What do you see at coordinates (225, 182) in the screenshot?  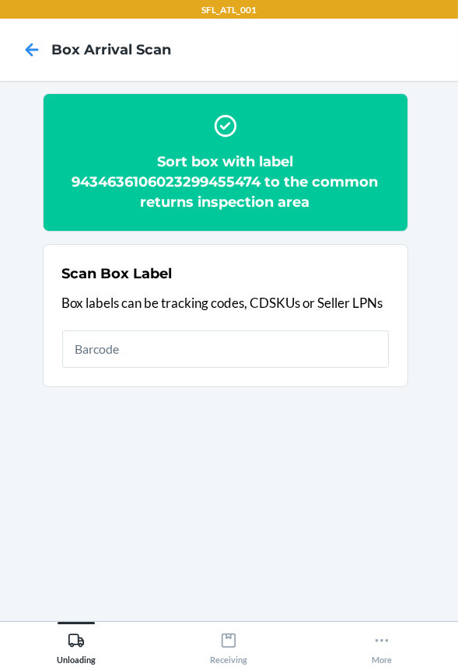 I see `h2: Sort box with label 9434636106023299455474 to the common returns inspection area` at bounding box center [225, 182].